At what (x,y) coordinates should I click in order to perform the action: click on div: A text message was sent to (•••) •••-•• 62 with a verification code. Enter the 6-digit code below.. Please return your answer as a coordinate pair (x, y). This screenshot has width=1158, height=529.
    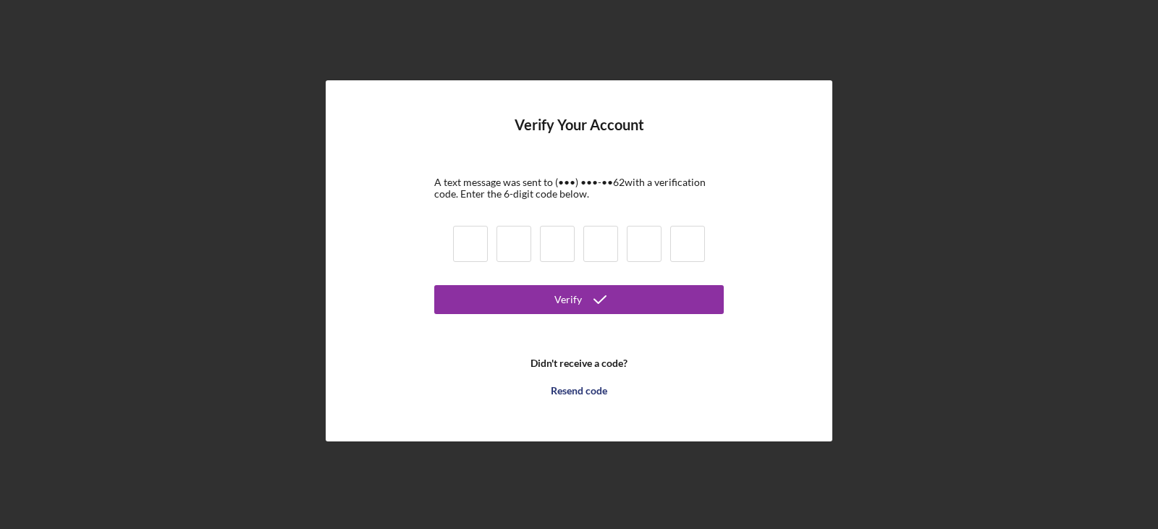
    Looking at the image, I should click on (579, 188).